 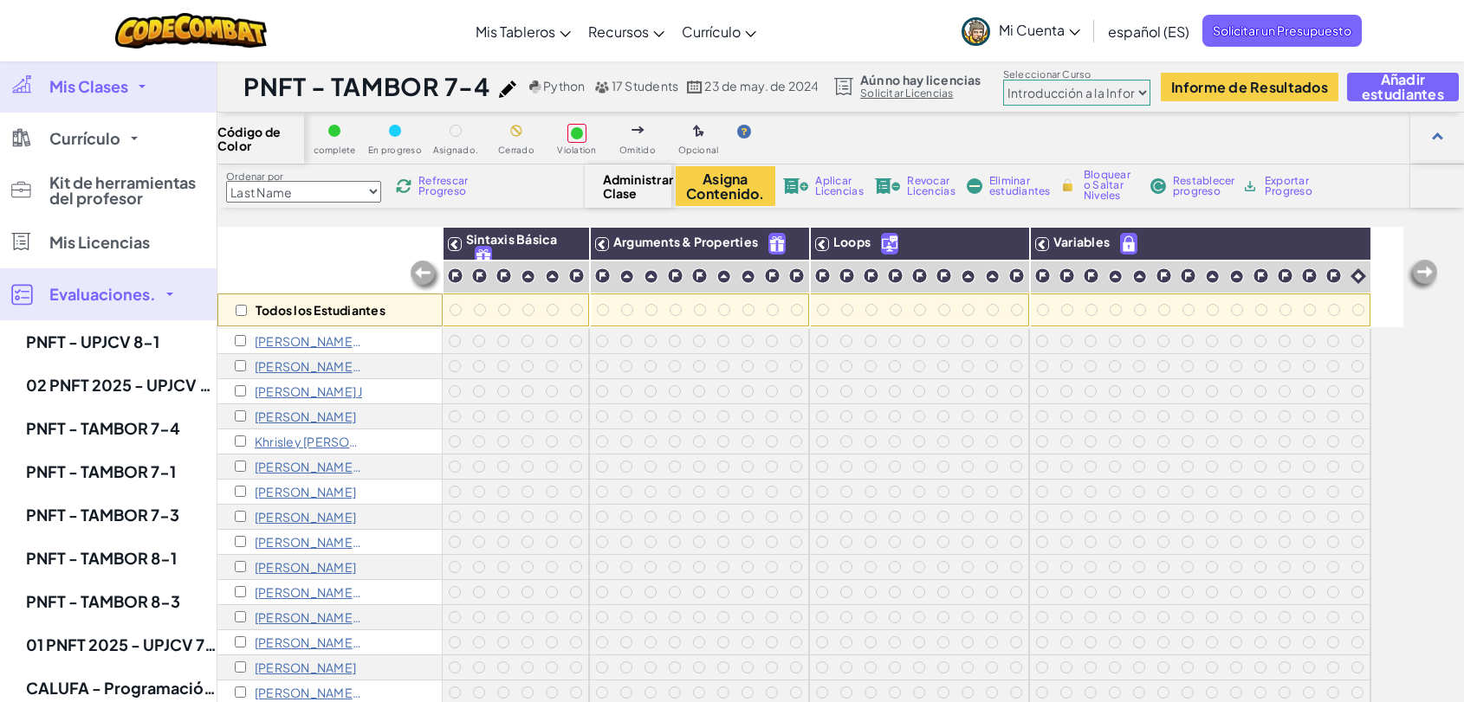 I want to click on span: Añadir estudiantes, so click(x=1402, y=87).